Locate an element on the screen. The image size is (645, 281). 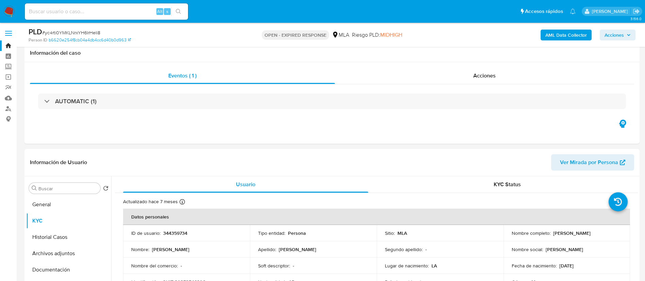
span: KYC Status is located at coordinates (507, 184).